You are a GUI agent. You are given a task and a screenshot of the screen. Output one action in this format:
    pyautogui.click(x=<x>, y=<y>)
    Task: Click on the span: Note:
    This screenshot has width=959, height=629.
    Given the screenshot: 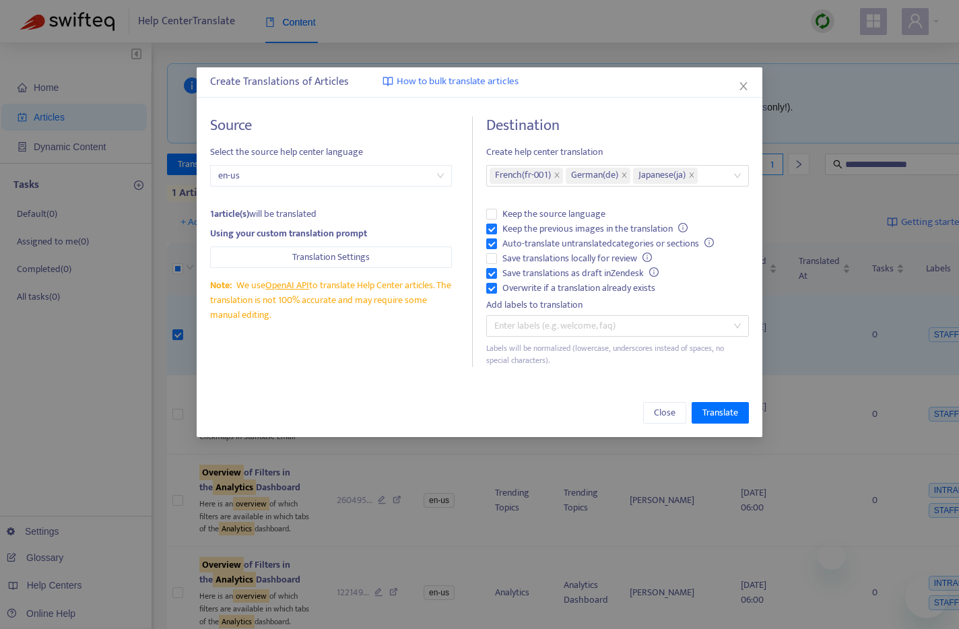 What is the action you would take?
    pyautogui.click(x=221, y=285)
    